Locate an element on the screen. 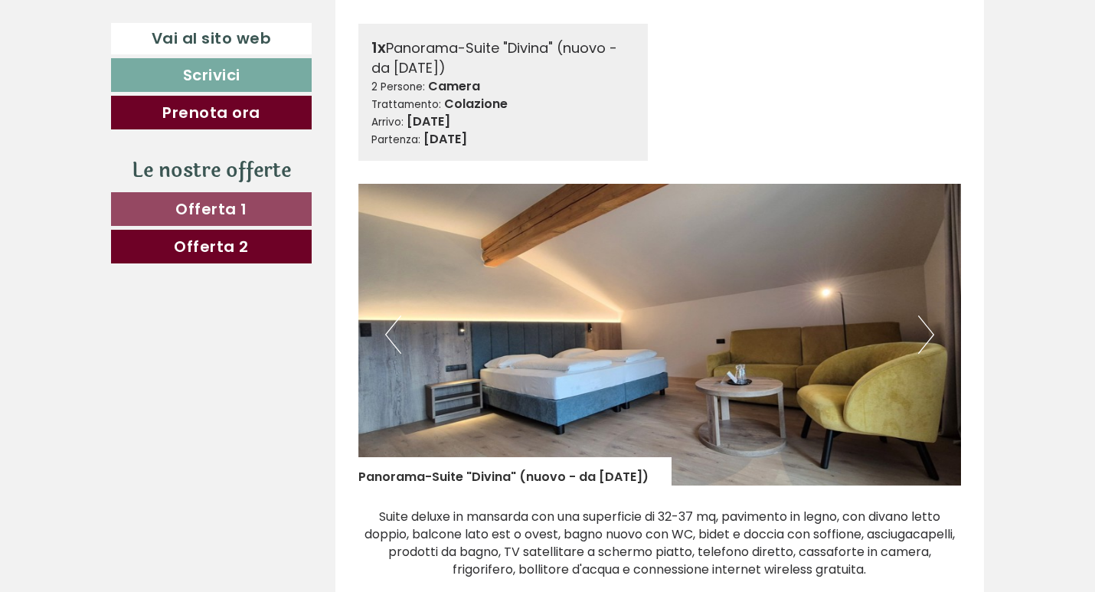 Image resolution: width=1095 pixels, height=592 pixels. button: Invia is located at coordinates (560, 413).